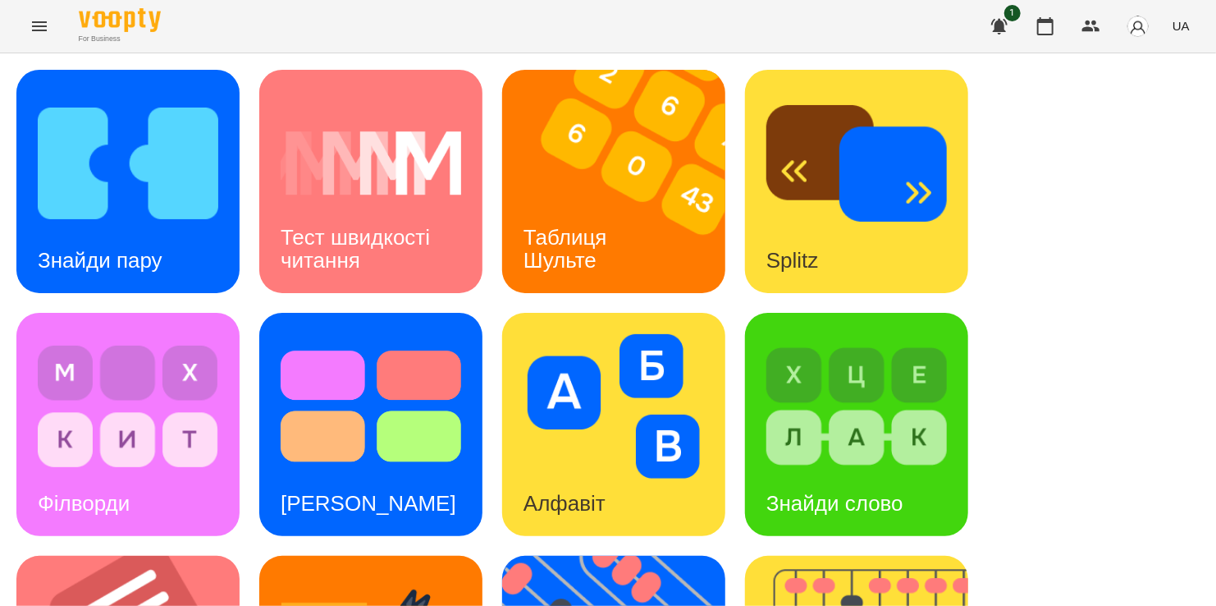 This screenshot has width=1216, height=606. I want to click on h3: Тест швидкості читання, so click(358, 248).